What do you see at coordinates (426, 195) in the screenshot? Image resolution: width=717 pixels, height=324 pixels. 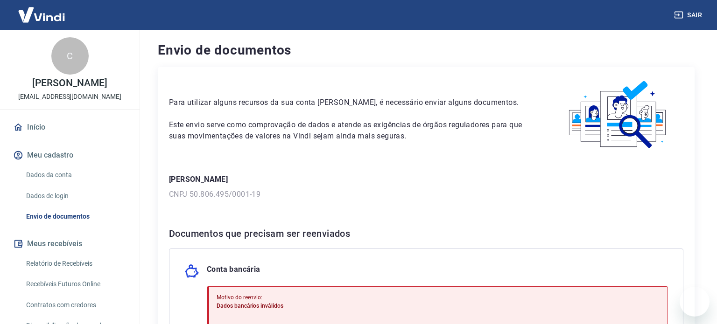 I see `p: CNPJ 50.806.495/0001-19` at bounding box center [426, 195].